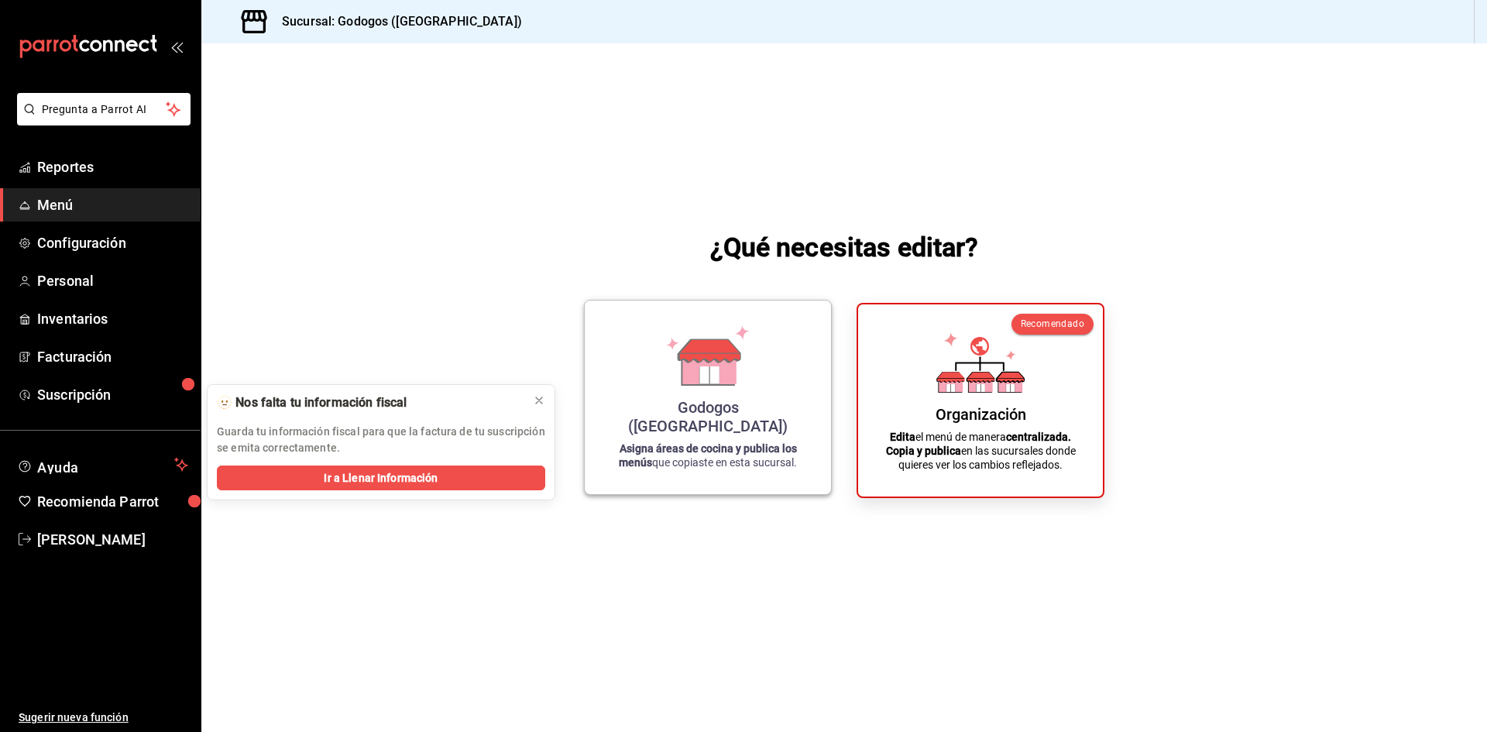 This screenshot has height=732, width=1487. Describe the element at coordinates (981, 451) in the screenshot. I see `p: el menú de manera en las sucursales donde quieres ver los cambios reflejados.` at that location.